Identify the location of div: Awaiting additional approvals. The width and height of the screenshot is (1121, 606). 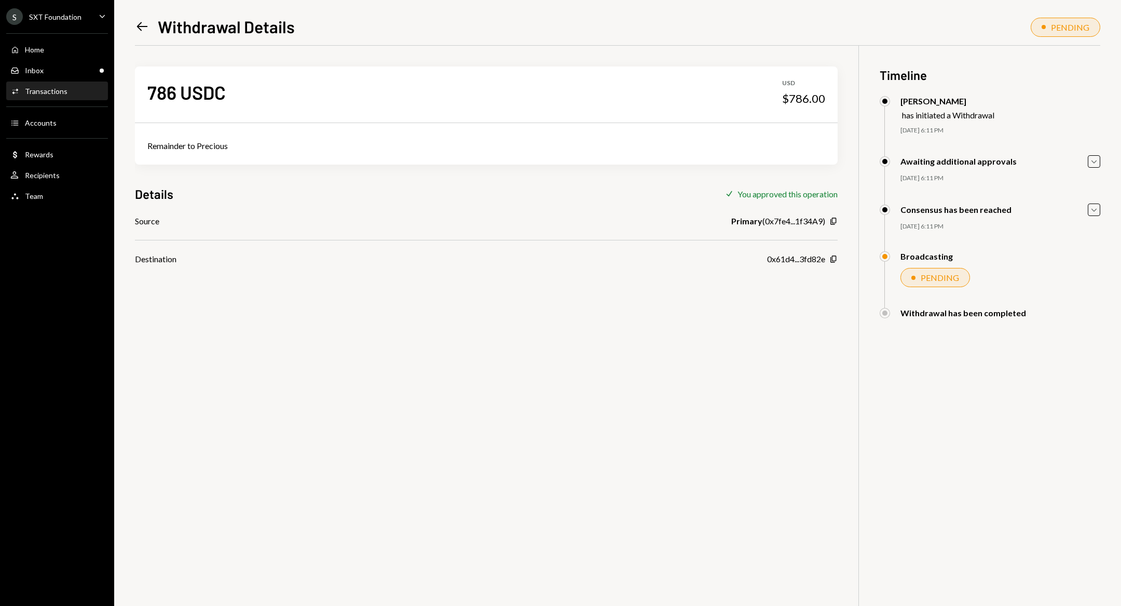
(959, 161).